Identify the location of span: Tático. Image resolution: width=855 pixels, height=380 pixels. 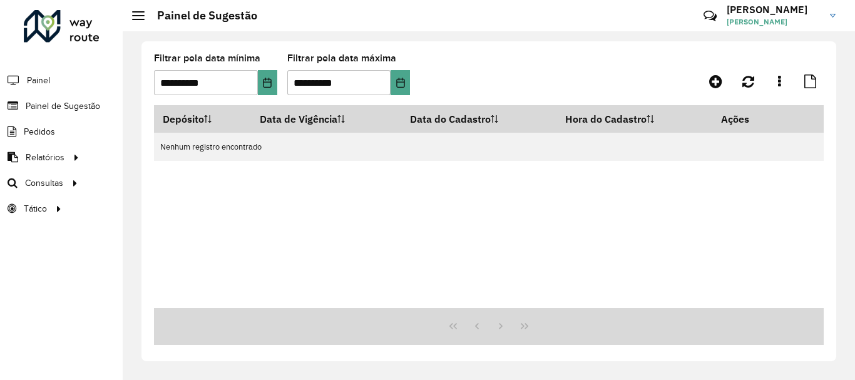
(35, 208).